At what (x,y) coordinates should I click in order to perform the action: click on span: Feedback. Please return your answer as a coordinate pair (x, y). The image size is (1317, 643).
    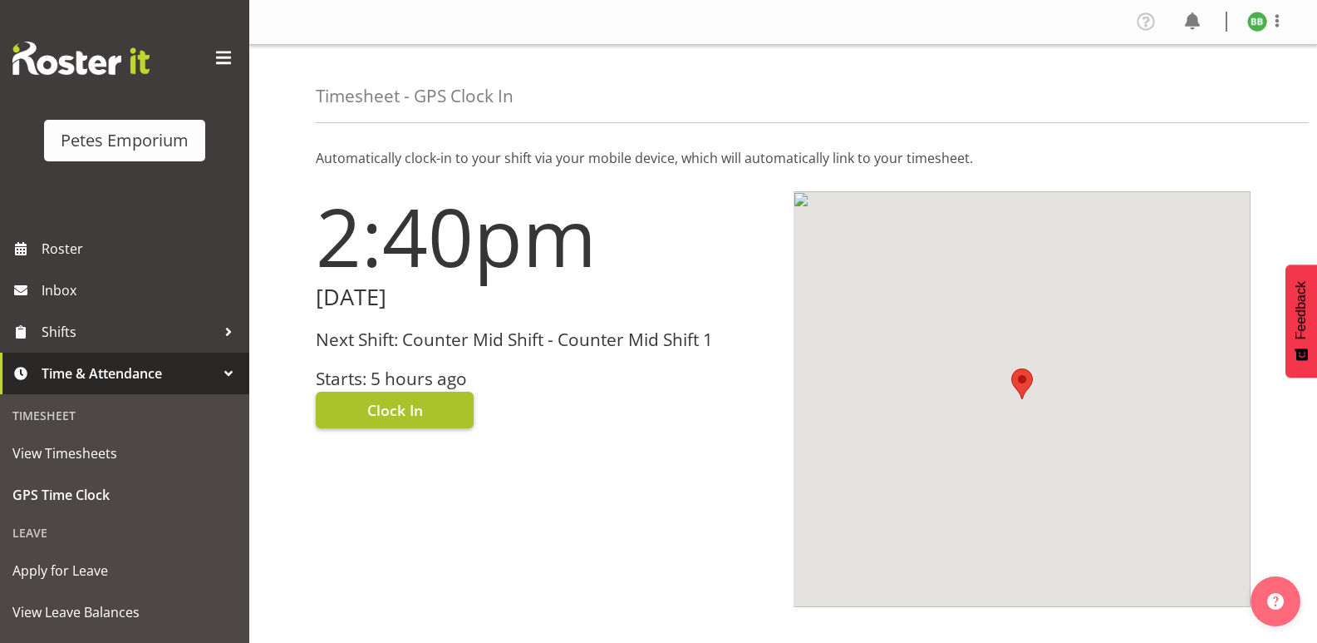
    Looking at the image, I should click on (1302, 310).